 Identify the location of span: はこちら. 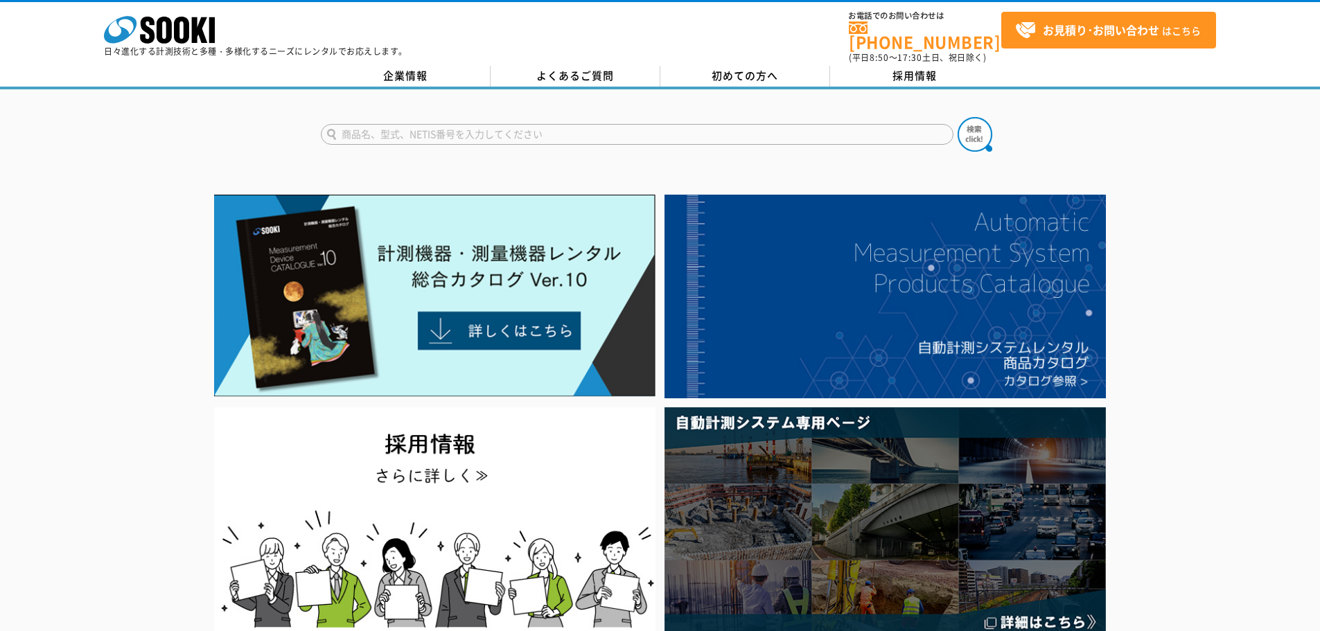
(1108, 30).